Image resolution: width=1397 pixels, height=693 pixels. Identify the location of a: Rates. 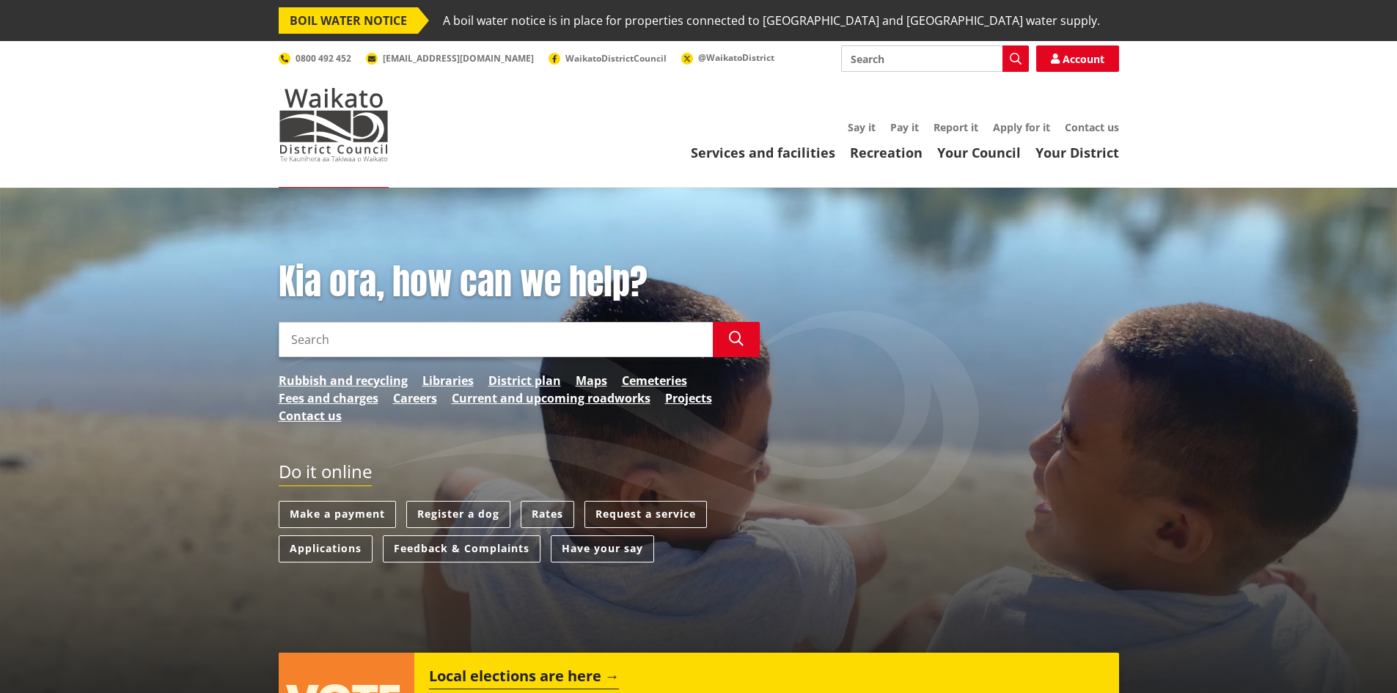
(547, 514).